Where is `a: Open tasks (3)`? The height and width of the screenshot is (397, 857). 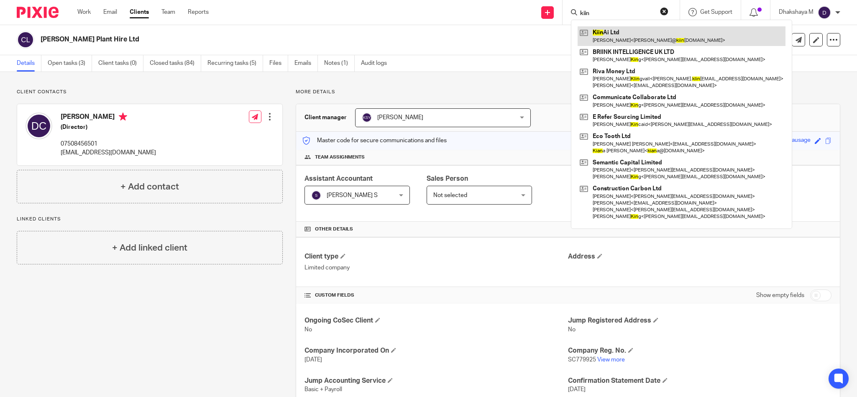
a: Open tasks (3) is located at coordinates (70, 63).